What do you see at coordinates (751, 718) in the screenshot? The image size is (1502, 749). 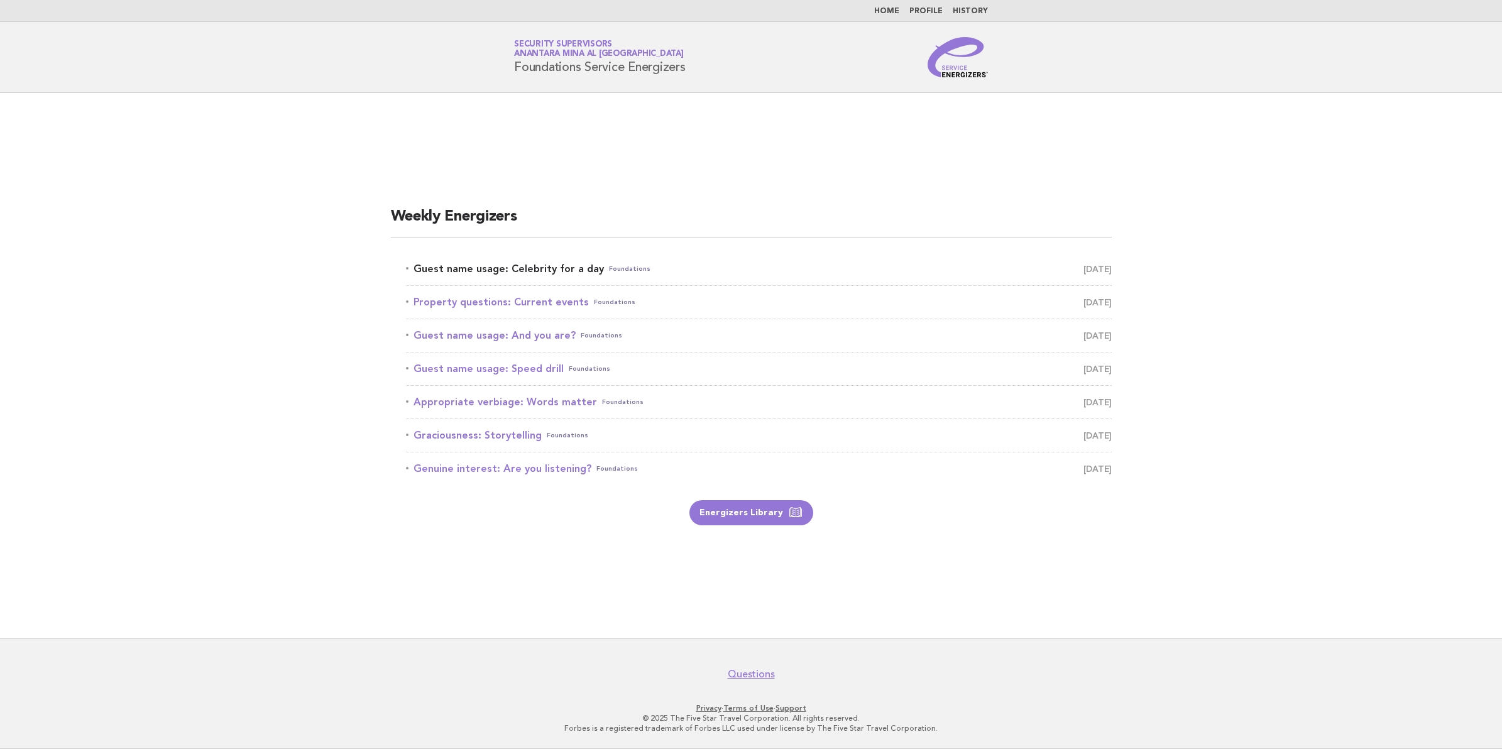 I see `p: © 2025 The Five Star Travel Corporation. All rights reserved.` at bounding box center [751, 718].